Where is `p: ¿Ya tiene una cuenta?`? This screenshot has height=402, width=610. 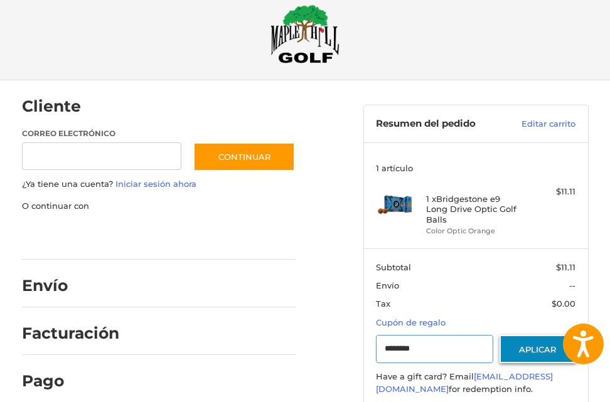
p: ¿Ya tiene una cuenta? is located at coordinates (159, 184).